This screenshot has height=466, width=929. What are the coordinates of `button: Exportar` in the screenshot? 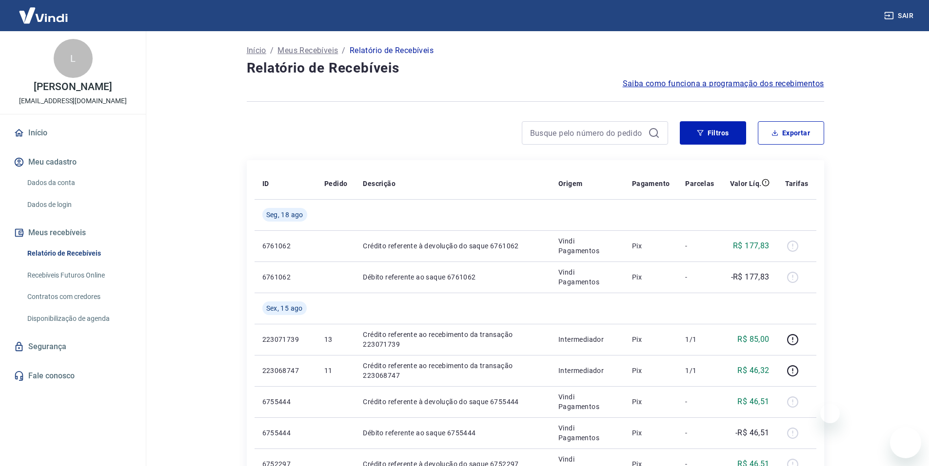 It's located at (791, 133).